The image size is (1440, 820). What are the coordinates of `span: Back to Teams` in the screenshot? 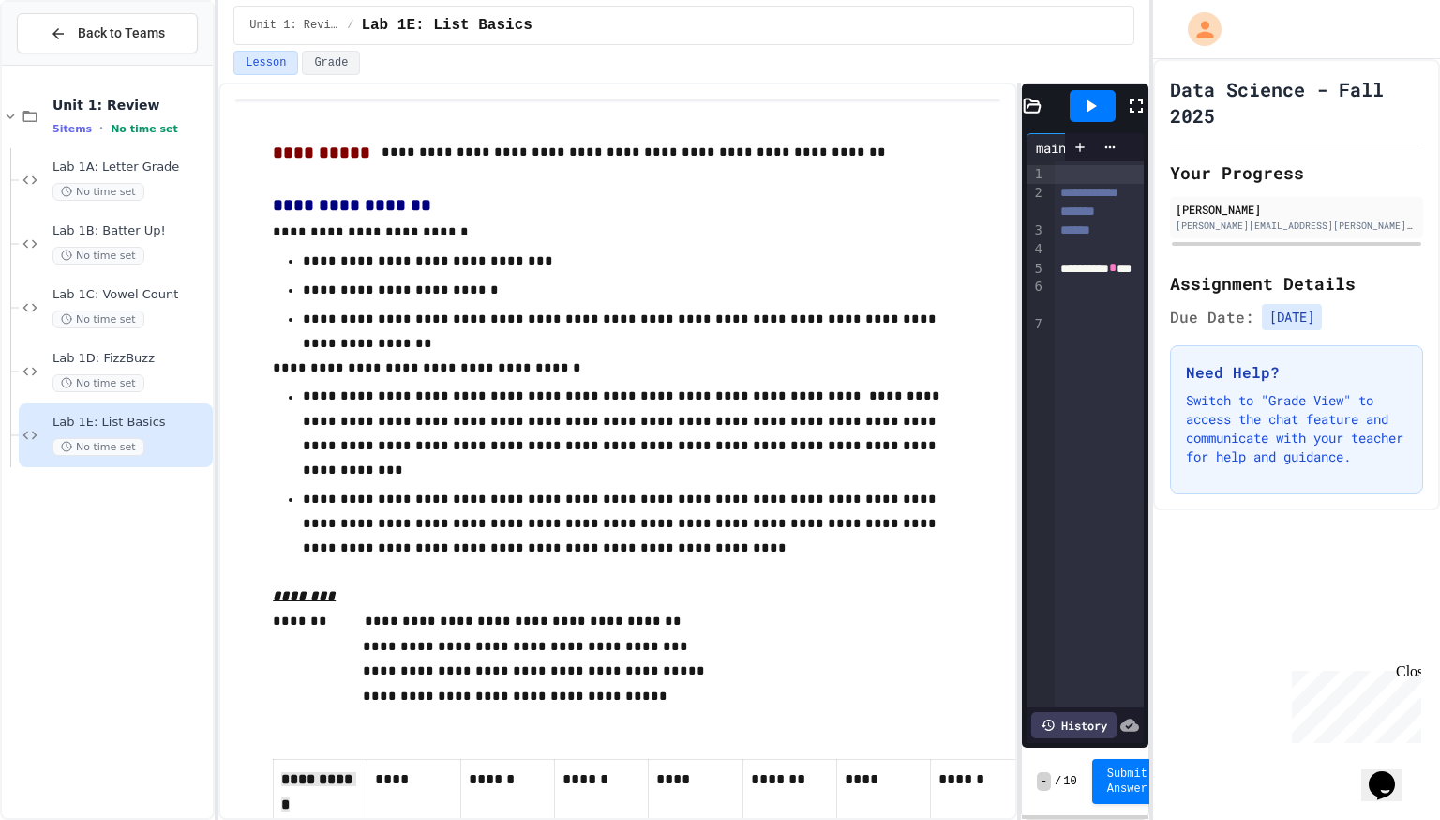 It's located at (121, 33).